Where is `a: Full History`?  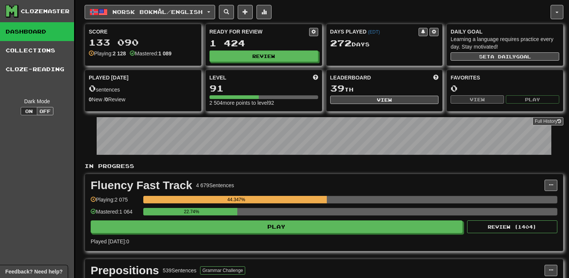
a: Full History is located at coordinates (548, 121).